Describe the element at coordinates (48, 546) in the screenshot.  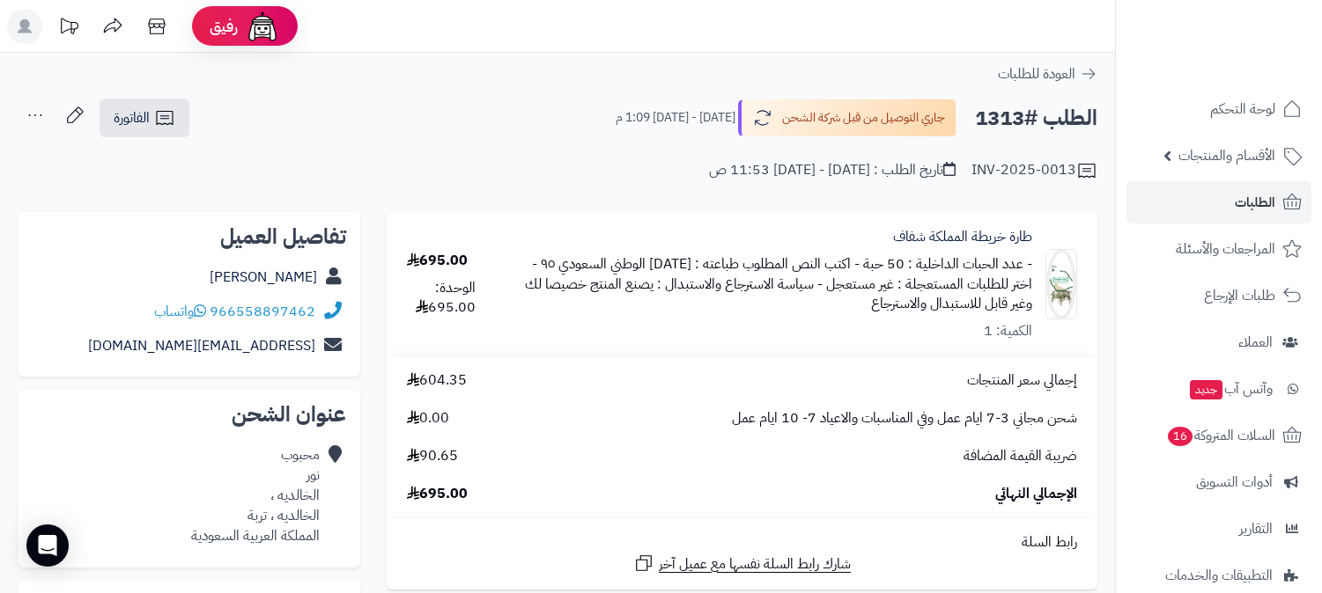
I see `div: Open Intercom Messenger` at that location.